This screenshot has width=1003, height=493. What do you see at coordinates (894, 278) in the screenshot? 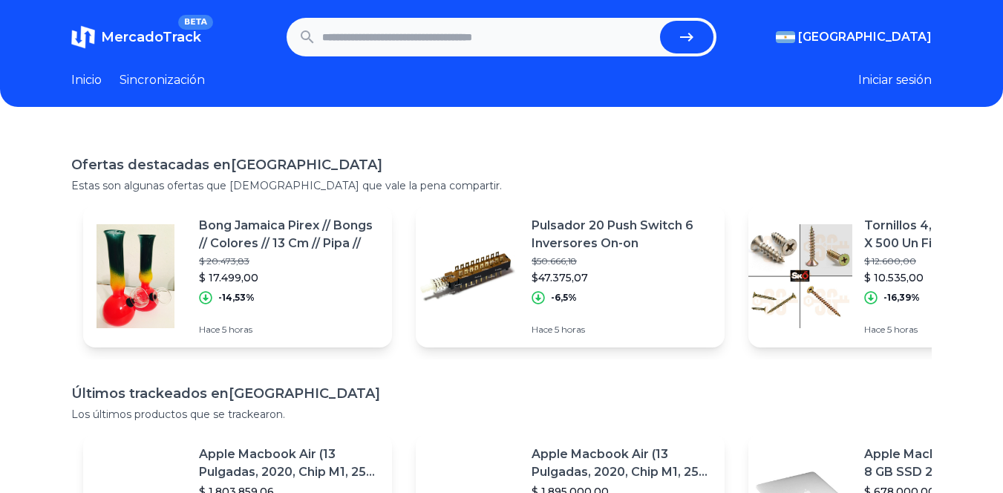
I see `font: $ 10.535,00` at bounding box center [894, 278].